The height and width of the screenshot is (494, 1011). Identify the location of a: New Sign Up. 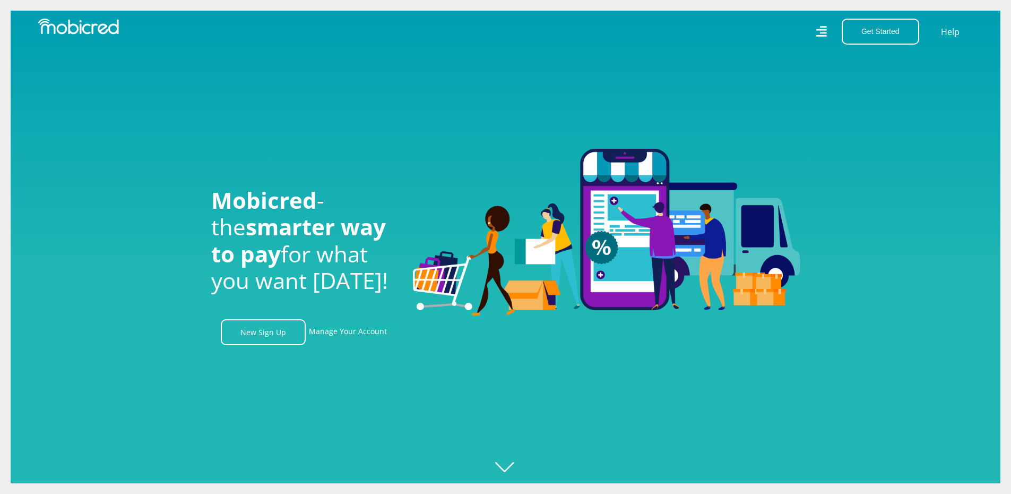
(263, 332).